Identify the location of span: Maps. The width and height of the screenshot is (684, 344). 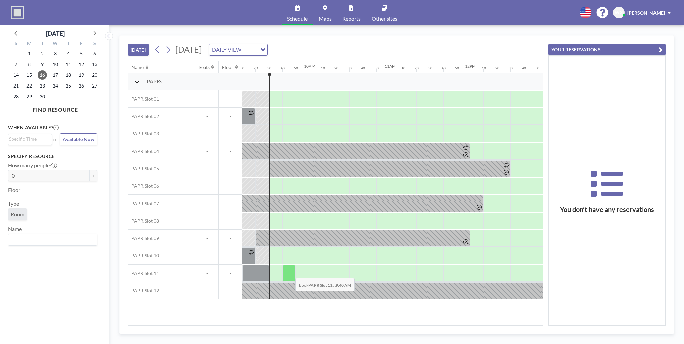
(325, 19).